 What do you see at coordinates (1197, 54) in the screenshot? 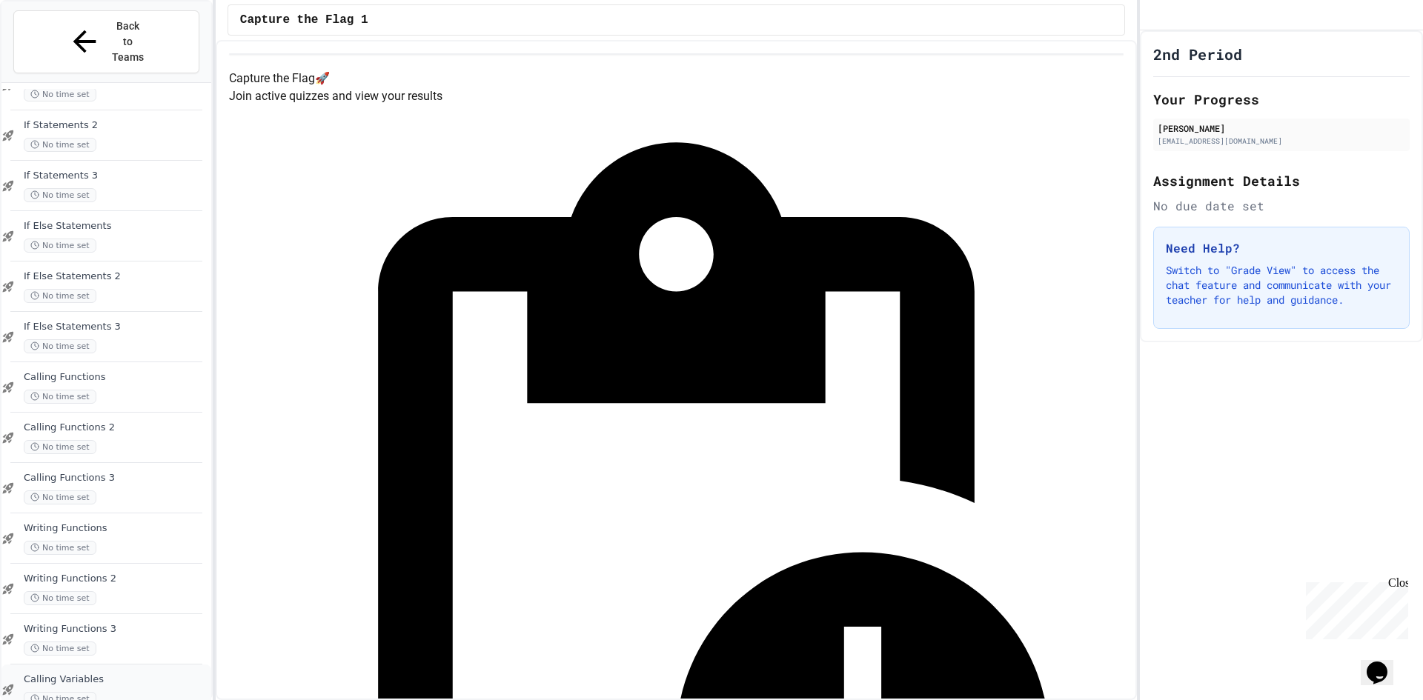
I see `h1: 2nd Period` at bounding box center [1197, 54].